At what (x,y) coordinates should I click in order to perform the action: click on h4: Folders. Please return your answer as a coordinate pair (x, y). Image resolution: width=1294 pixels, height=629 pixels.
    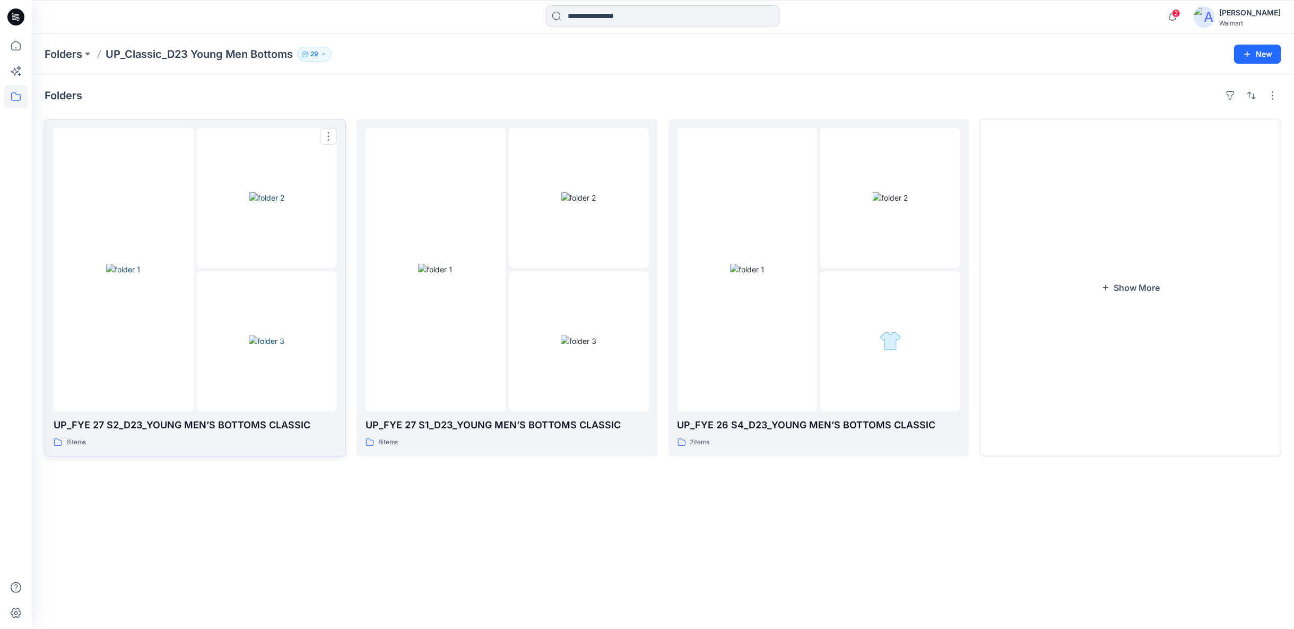
    Looking at the image, I should click on (63, 95).